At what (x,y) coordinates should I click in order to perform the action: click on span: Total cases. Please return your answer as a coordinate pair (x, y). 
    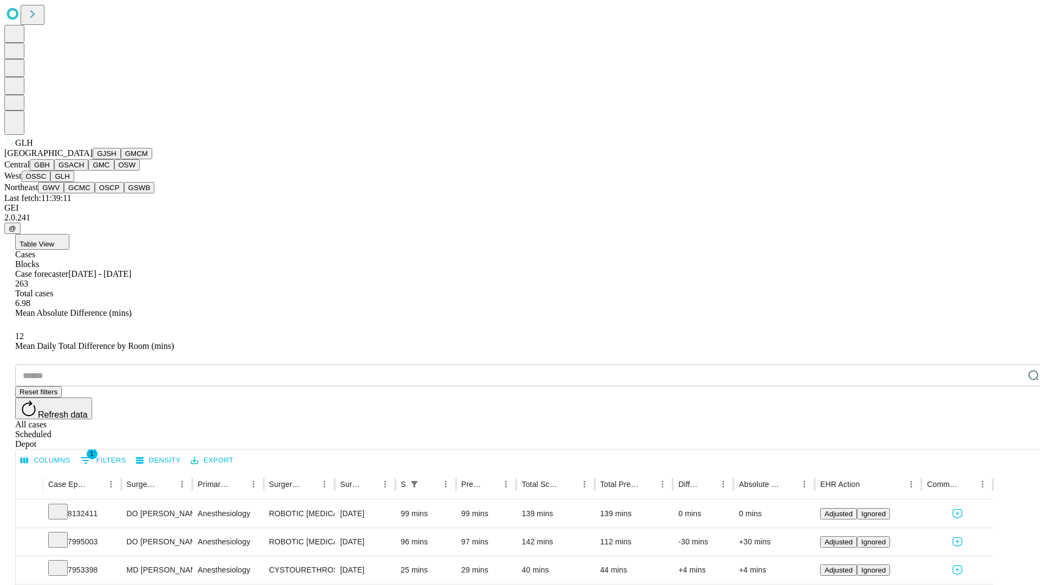
    Looking at the image, I should click on (34, 293).